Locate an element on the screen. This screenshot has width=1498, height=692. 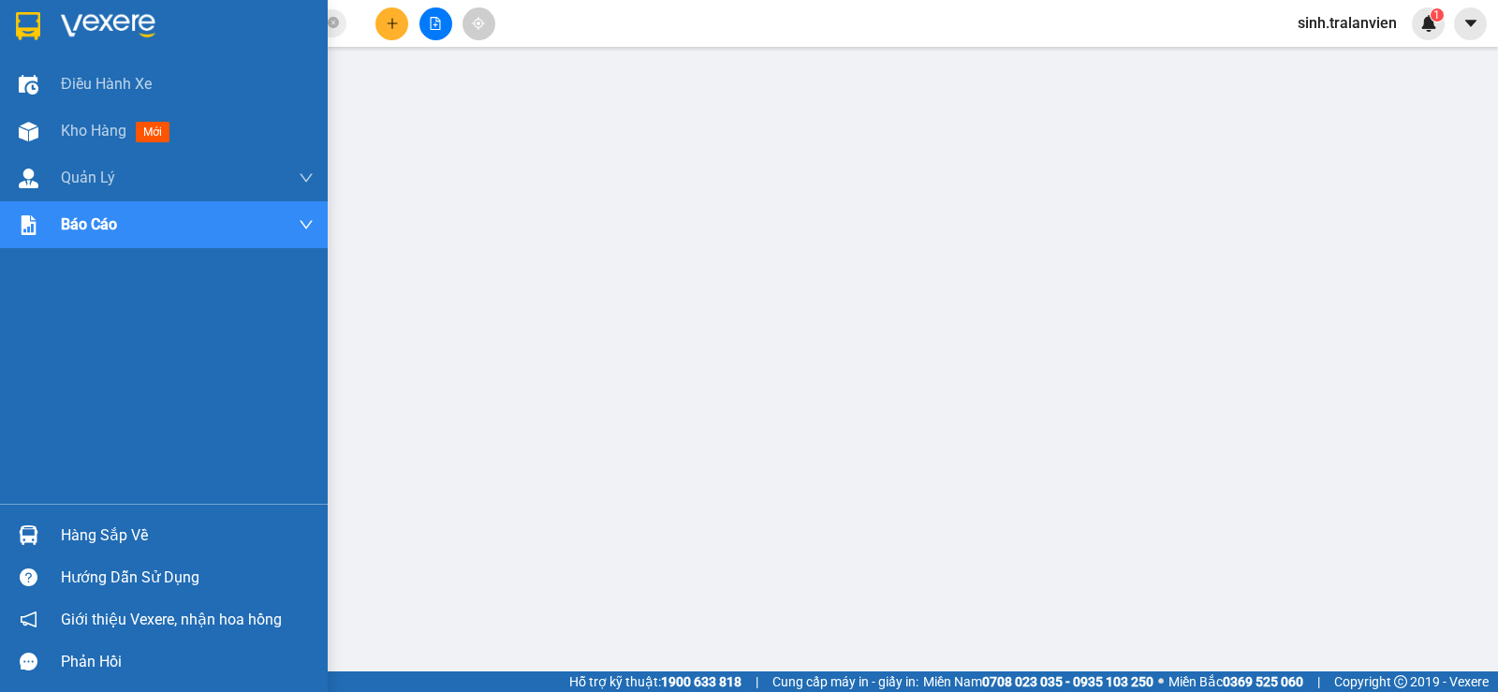
span: Báo cáo is located at coordinates (89, 224).